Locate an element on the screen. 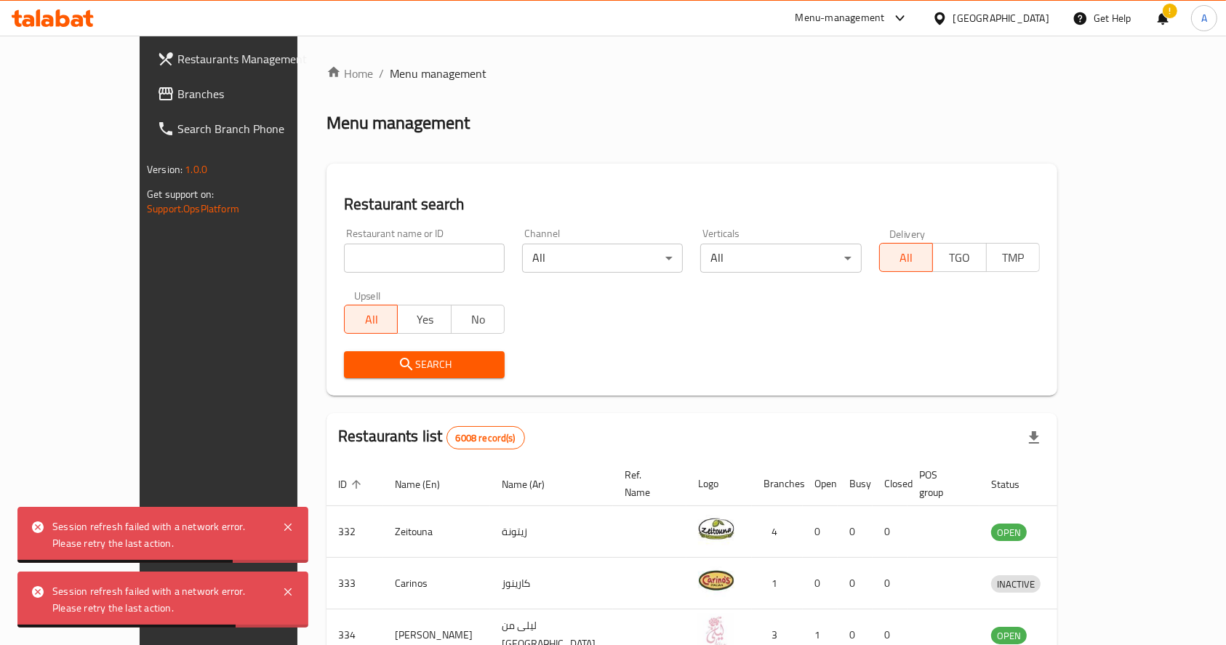 This screenshot has width=1226, height=645. span: Search Branch Phone is located at coordinates (255, 129).